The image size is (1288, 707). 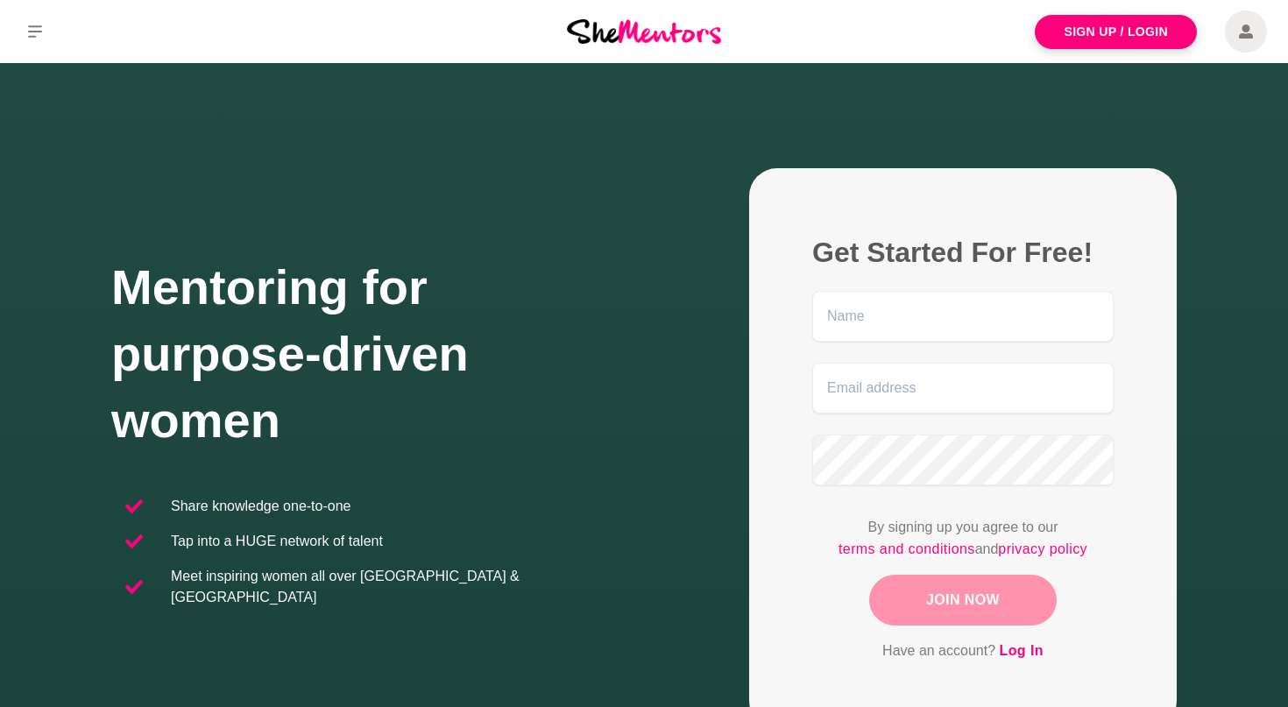 I want to click on h1: Mentoring for purpose-driven women, so click(x=378, y=354).